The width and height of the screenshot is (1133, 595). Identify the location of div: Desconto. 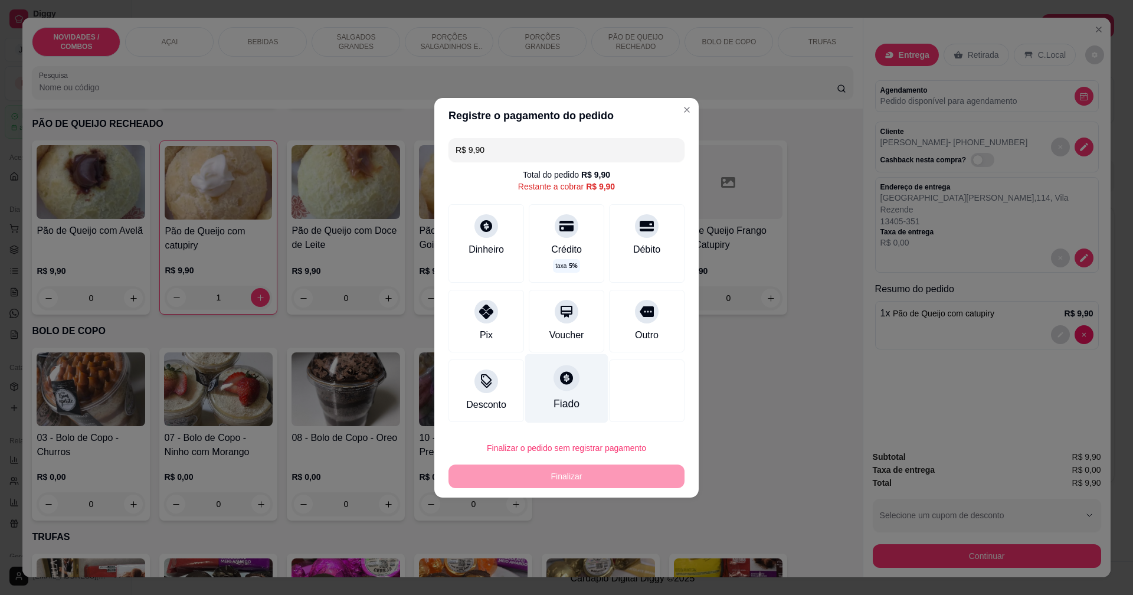
(486, 405).